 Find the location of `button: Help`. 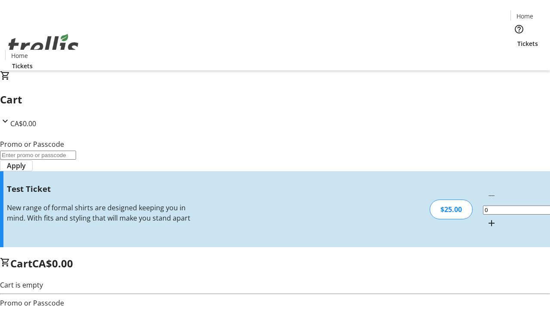

button: Help is located at coordinates (519, 29).